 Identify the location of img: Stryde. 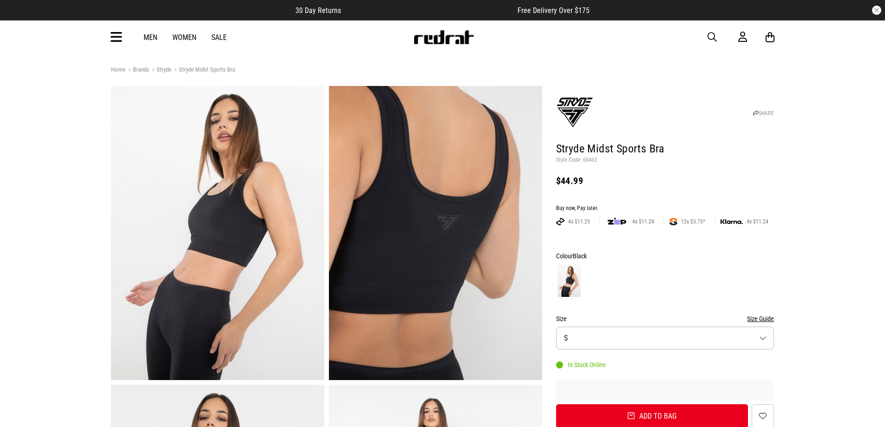
(575, 112).